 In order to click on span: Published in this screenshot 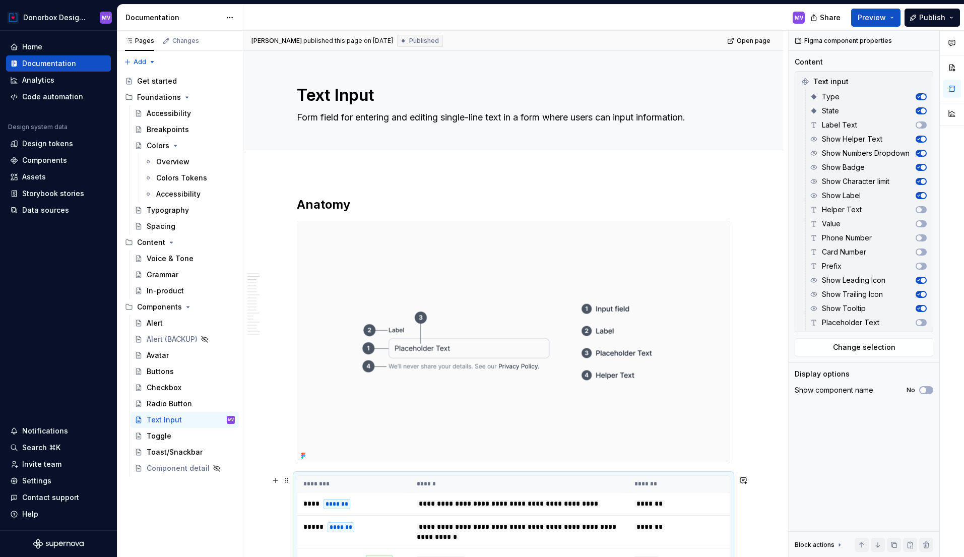, I will do `click(424, 41)`.